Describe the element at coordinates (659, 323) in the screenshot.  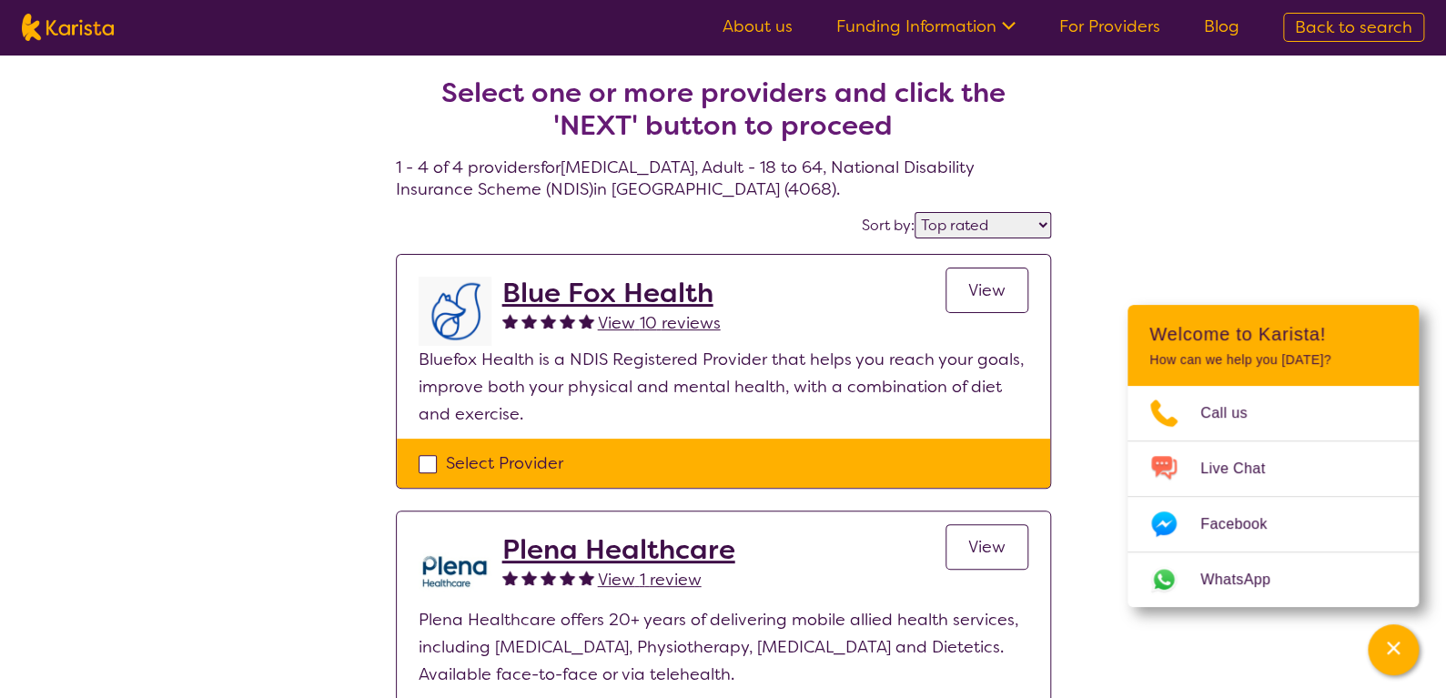
I see `span: View 10 reviews` at that location.